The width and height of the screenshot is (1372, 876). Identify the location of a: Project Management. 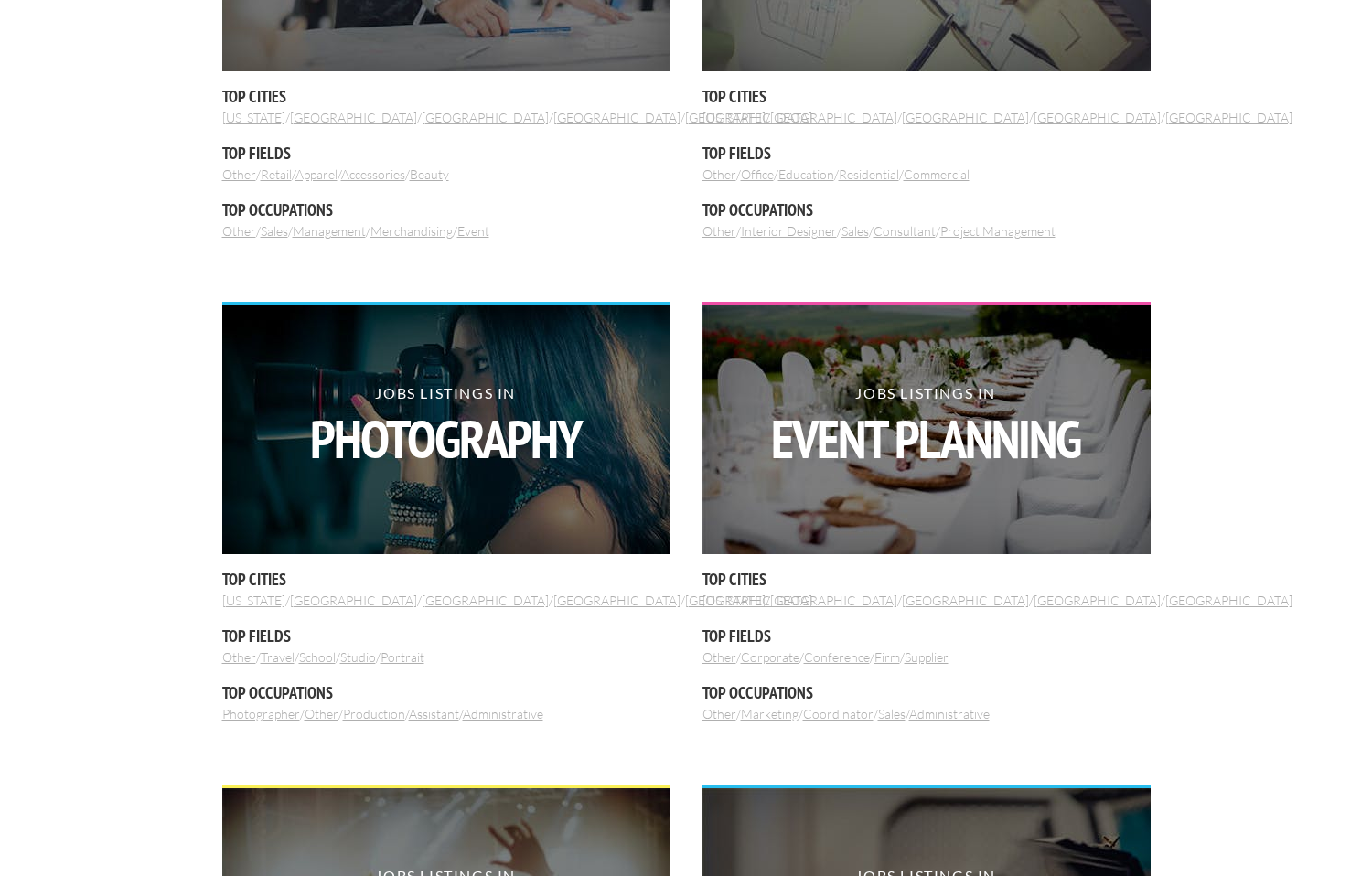
(998, 230).